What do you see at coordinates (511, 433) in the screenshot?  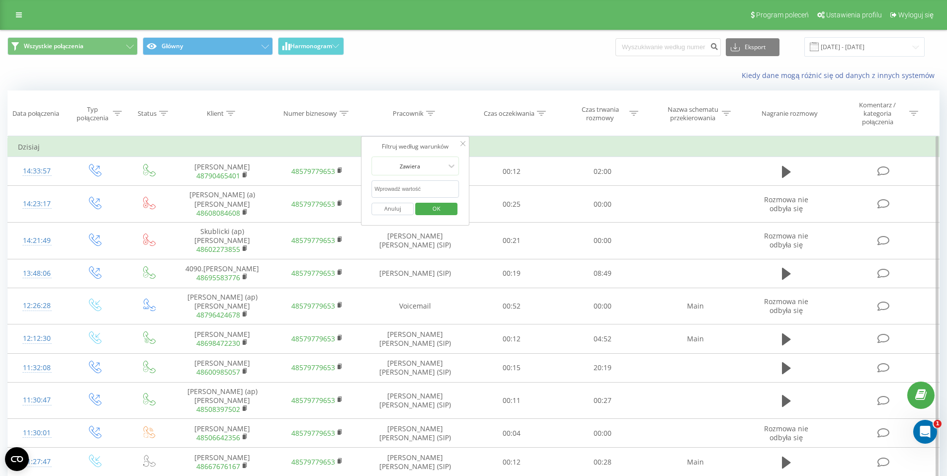 I see `td: 00:04` at bounding box center [511, 433].